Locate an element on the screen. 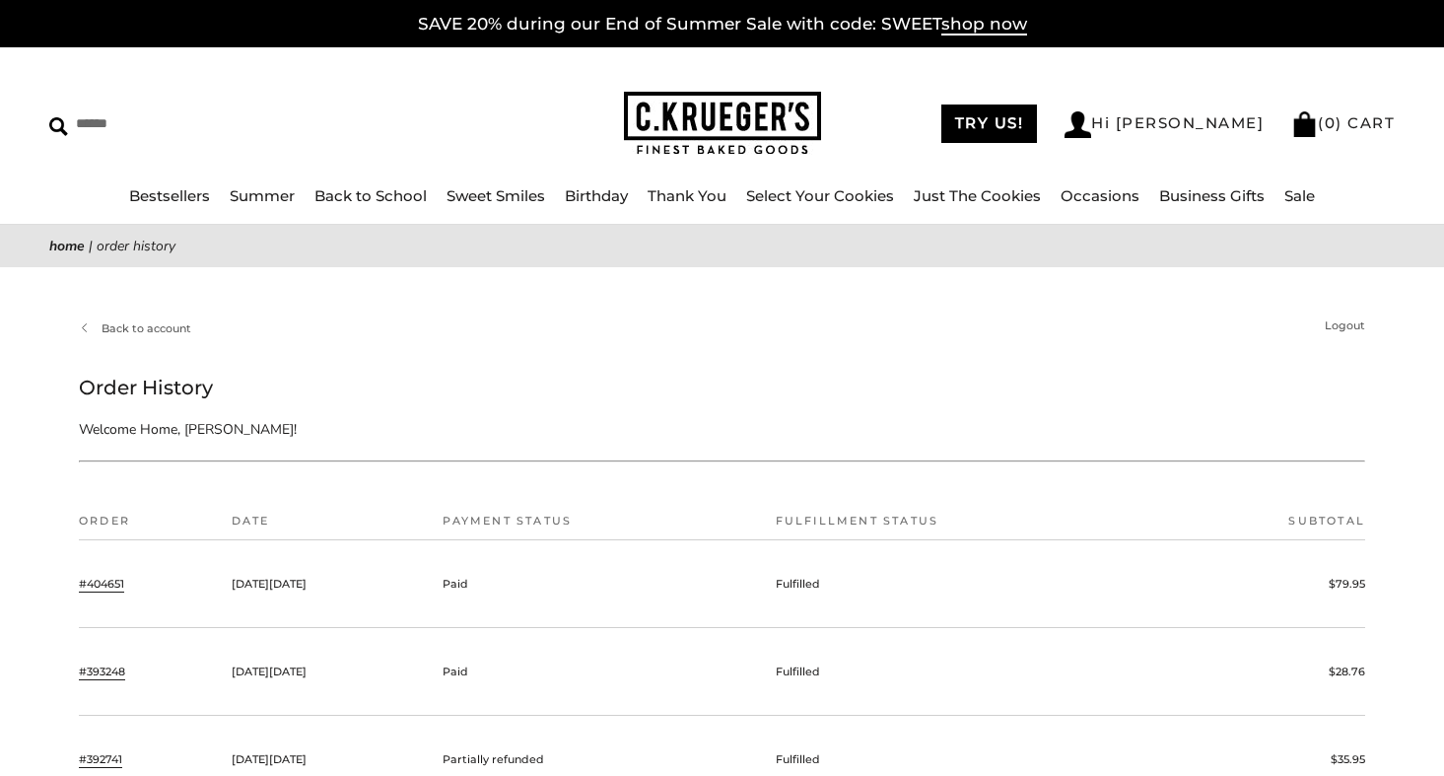  input: Search is located at coordinates (208, 123).